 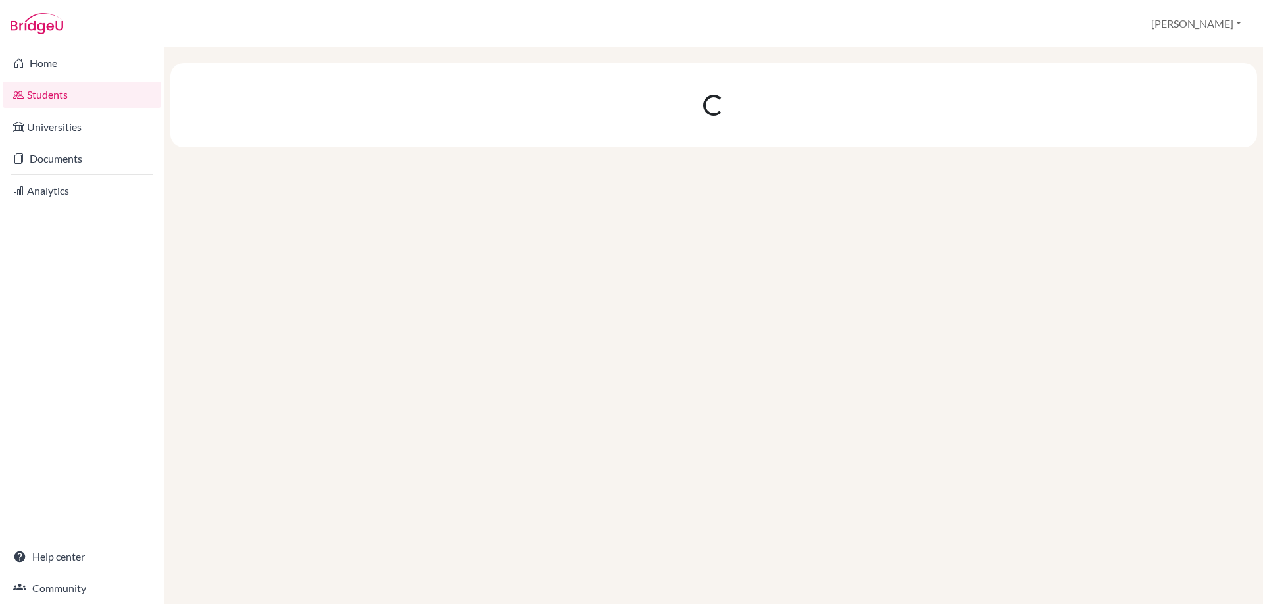 I want to click on a: Community, so click(x=82, y=588).